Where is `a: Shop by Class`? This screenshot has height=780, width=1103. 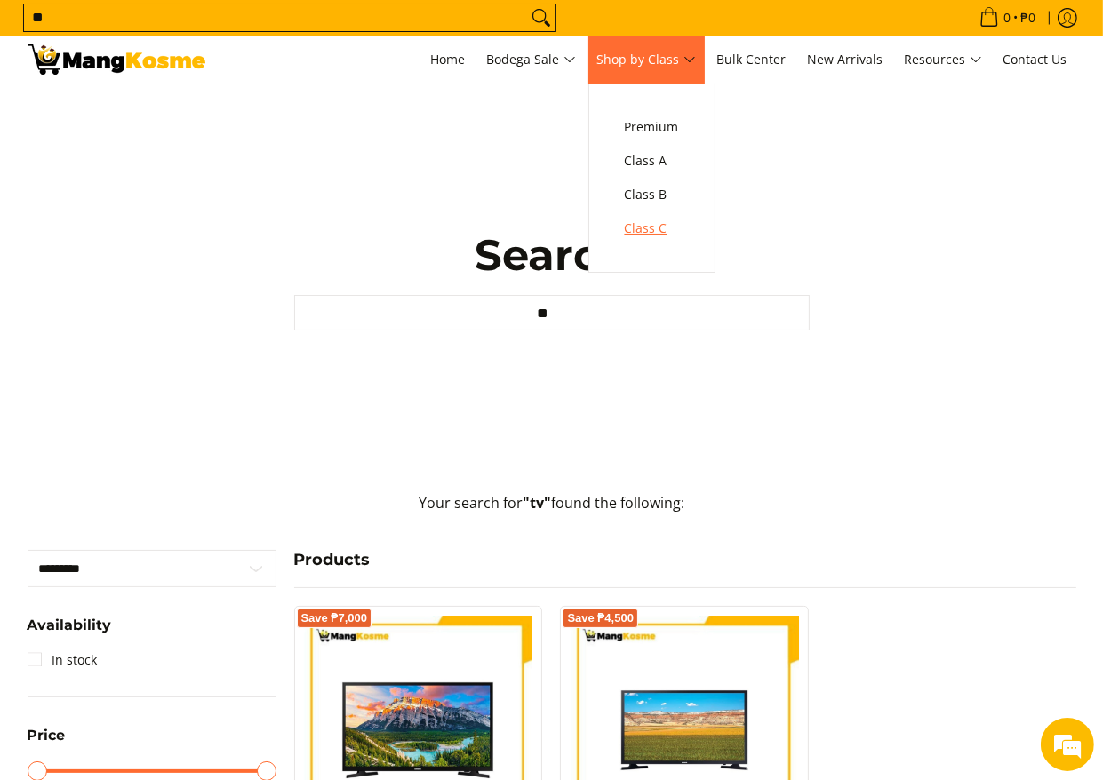 a: Shop by Class is located at coordinates (646, 60).